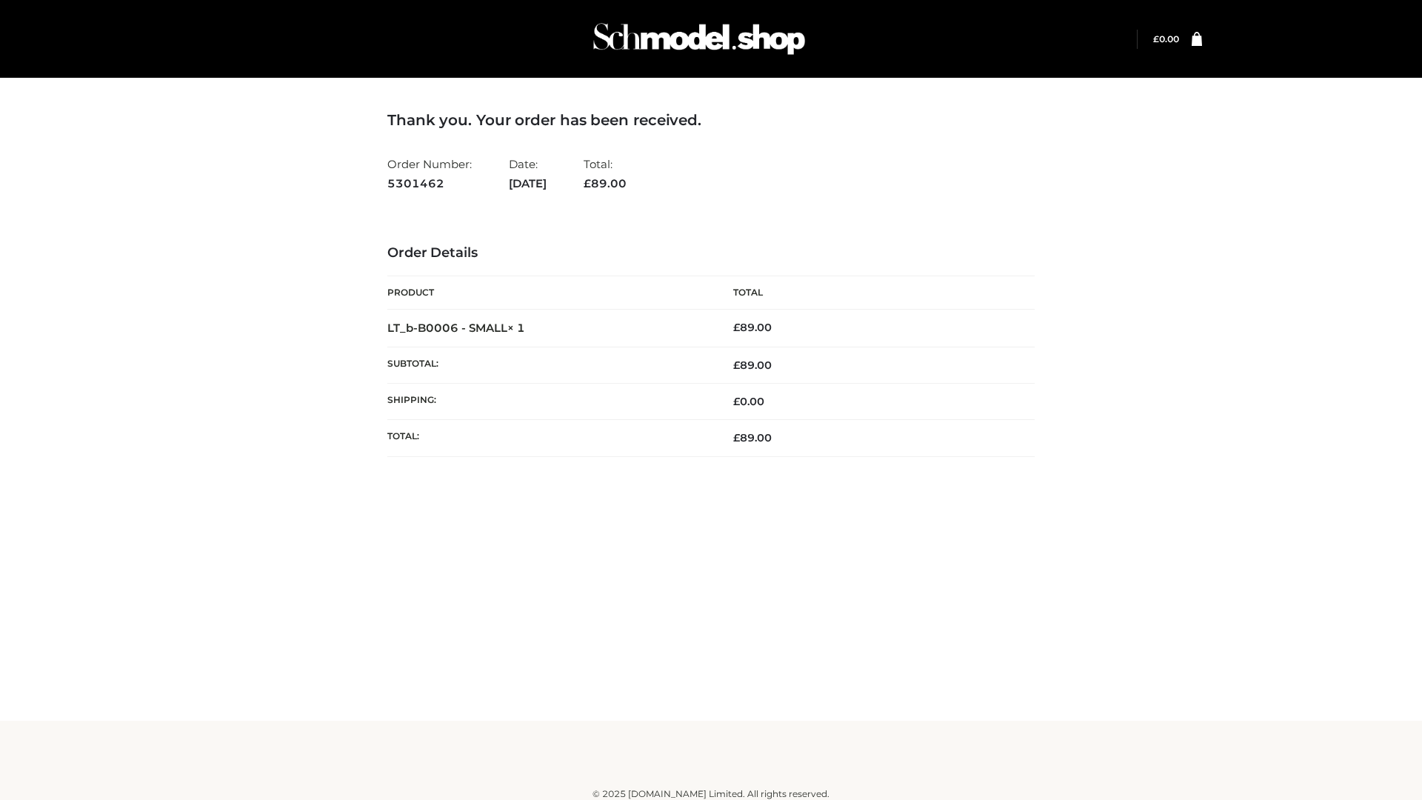 The width and height of the screenshot is (1422, 800). Describe the element at coordinates (516, 327) in the screenshot. I see `strong: × 1` at that location.